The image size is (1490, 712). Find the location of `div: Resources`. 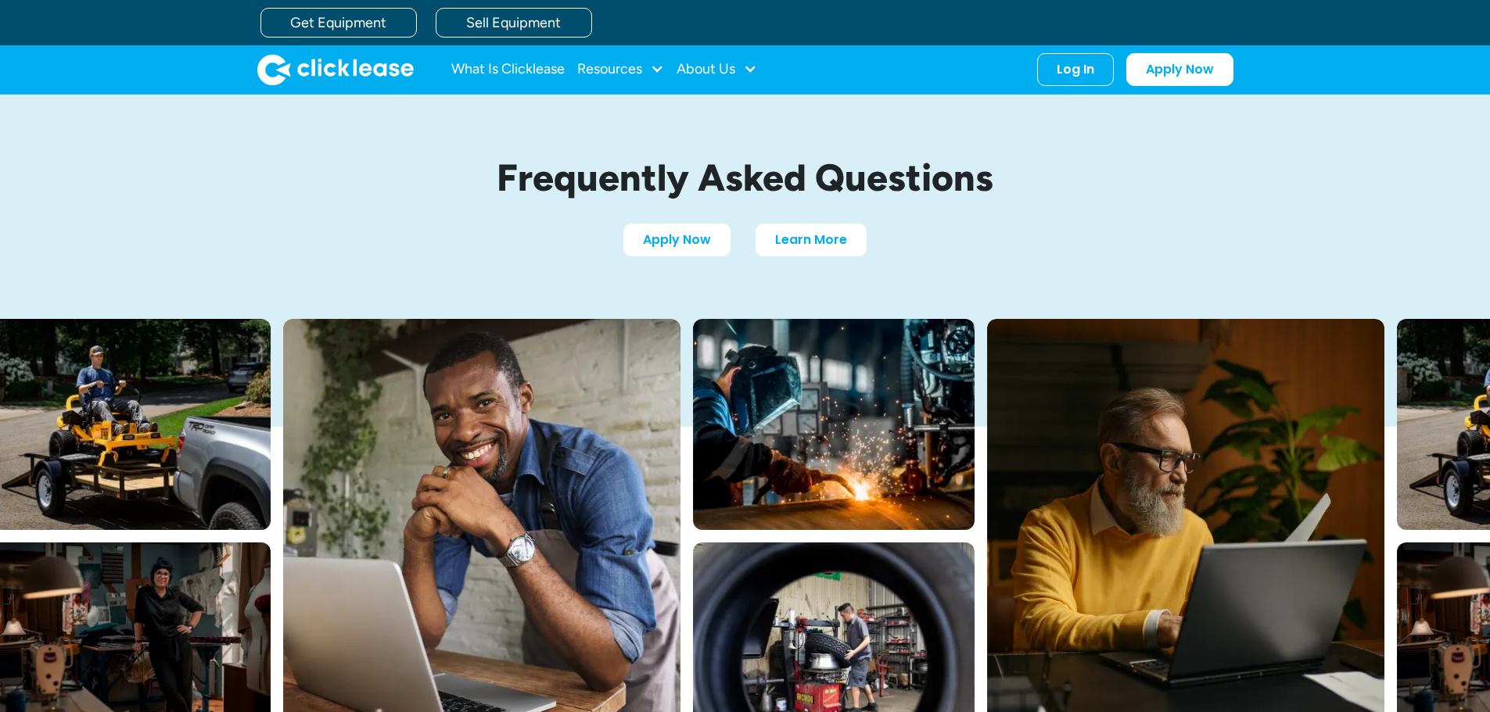

div: Resources is located at coordinates (620, 70).